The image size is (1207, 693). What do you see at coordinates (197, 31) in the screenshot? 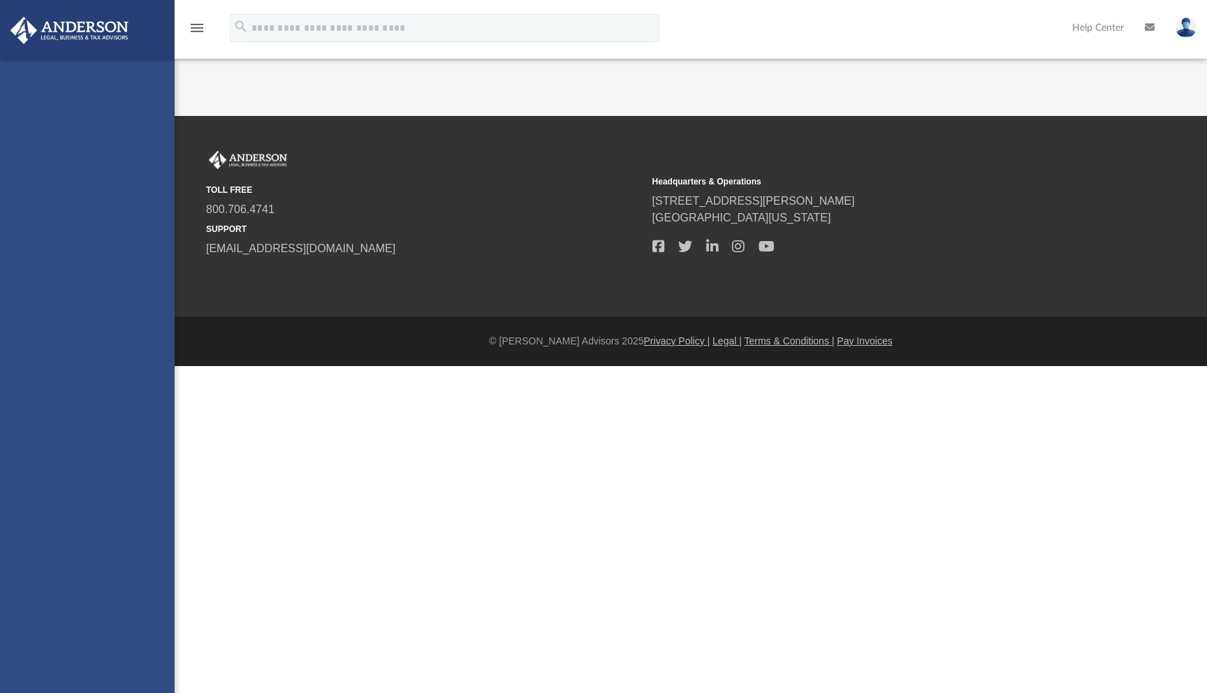
I see `a: menu` at bounding box center [197, 31].